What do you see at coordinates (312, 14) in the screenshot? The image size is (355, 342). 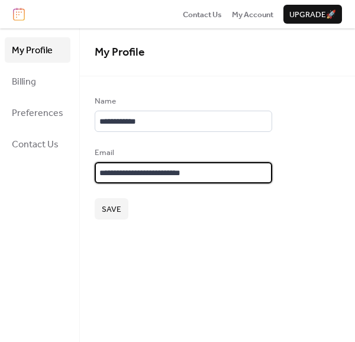 I see `button: Upgrade🚀` at bounding box center [312, 14].